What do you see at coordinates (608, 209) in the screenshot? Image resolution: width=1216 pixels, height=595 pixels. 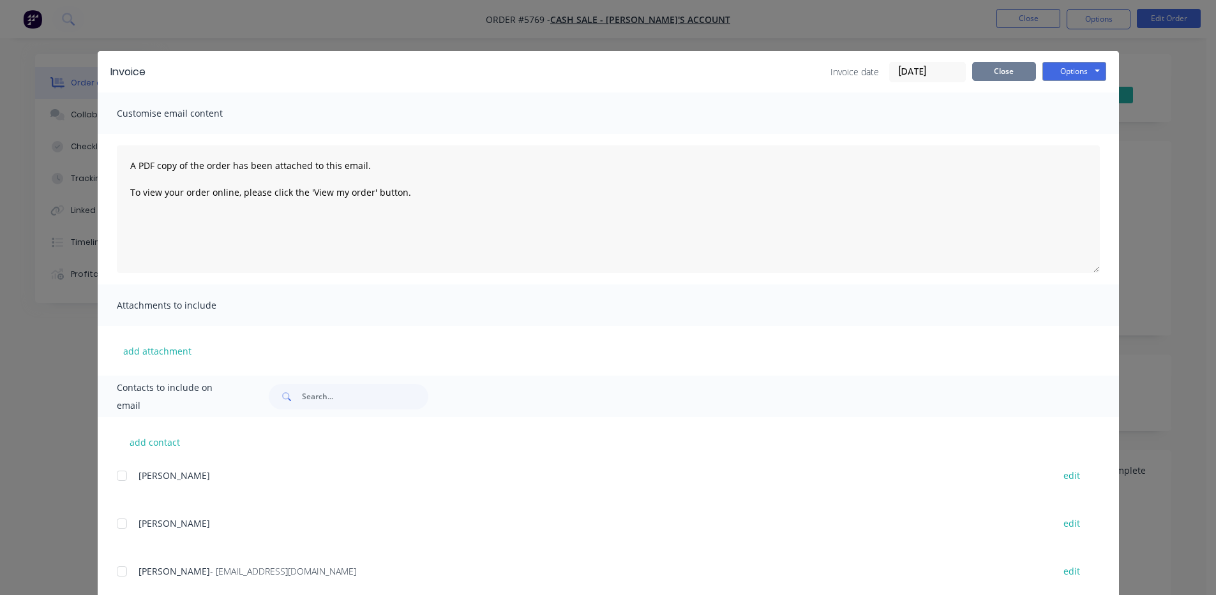 I see `textarea: A PDF copy of the order has been attached to this email. To view your order online, please click ...` at bounding box center [608, 209].